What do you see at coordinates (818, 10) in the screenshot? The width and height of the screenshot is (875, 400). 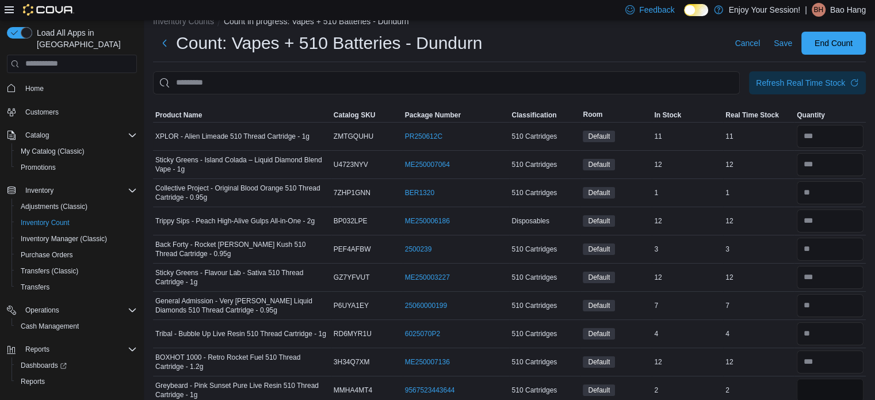 I see `span: BH` at bounding box center [818, 10].